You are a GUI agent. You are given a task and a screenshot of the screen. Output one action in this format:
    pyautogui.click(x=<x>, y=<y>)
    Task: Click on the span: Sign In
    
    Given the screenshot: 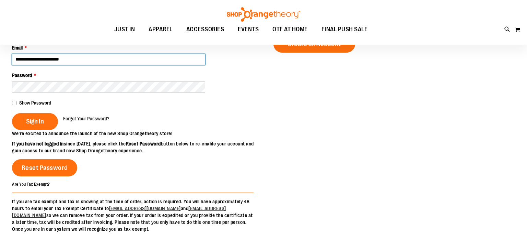 What is the action you would take?
    pyautogui.click(x=35, y=121)
    